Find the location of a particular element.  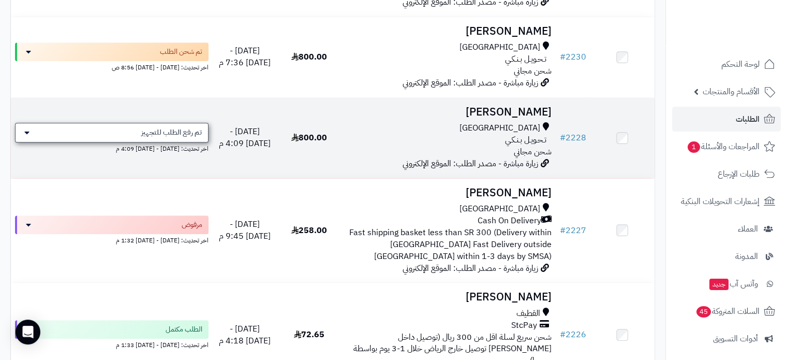

span: 45 is located at coordinates (703, 311).